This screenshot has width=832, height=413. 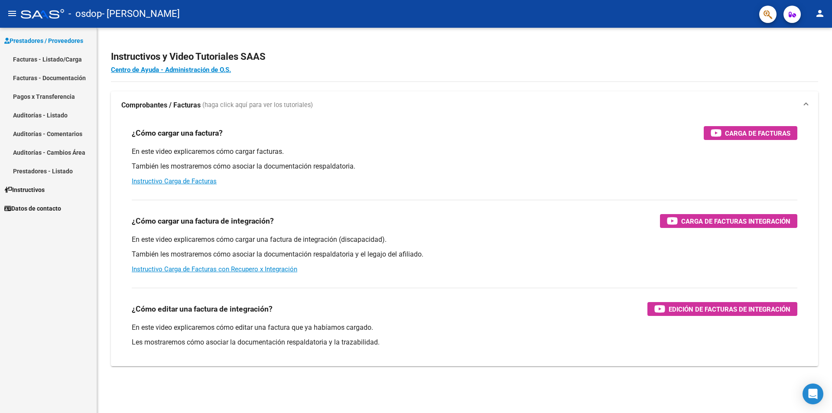 I want to click on strong: Comprobantes / Facturas, so click(x=161, y=105).